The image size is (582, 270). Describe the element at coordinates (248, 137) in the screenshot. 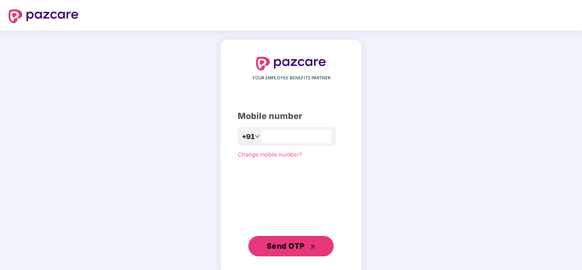

I see `span: +91` at that location.